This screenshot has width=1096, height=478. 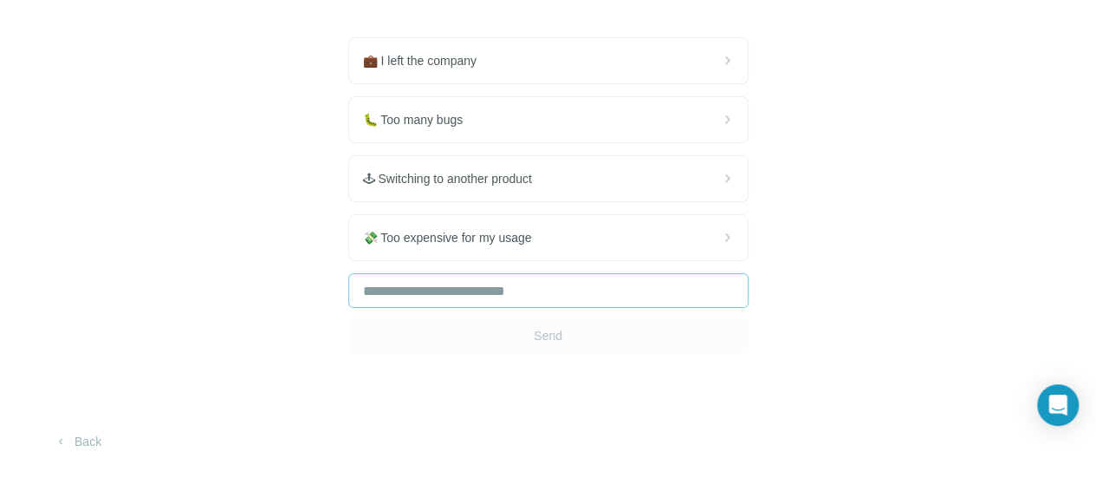 What do you see at coordinates (77, 441) in the screenshot?
I see `button: Back` at bounding box center [77, 441].